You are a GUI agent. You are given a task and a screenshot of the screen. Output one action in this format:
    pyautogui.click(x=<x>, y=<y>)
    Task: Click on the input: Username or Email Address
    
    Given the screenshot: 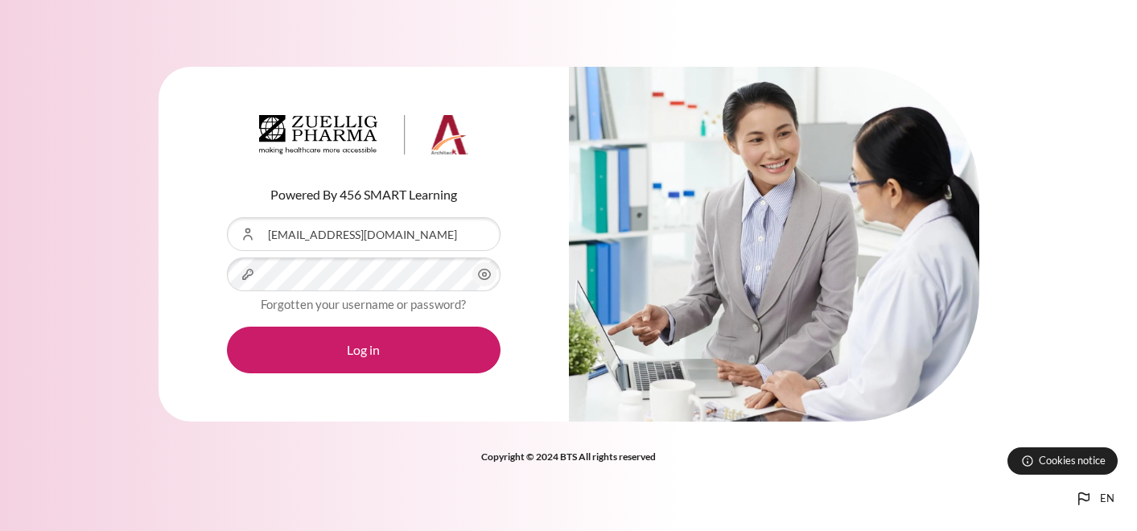 What is the action you would take?
    pyautogui.click(x=364, y=234)
    